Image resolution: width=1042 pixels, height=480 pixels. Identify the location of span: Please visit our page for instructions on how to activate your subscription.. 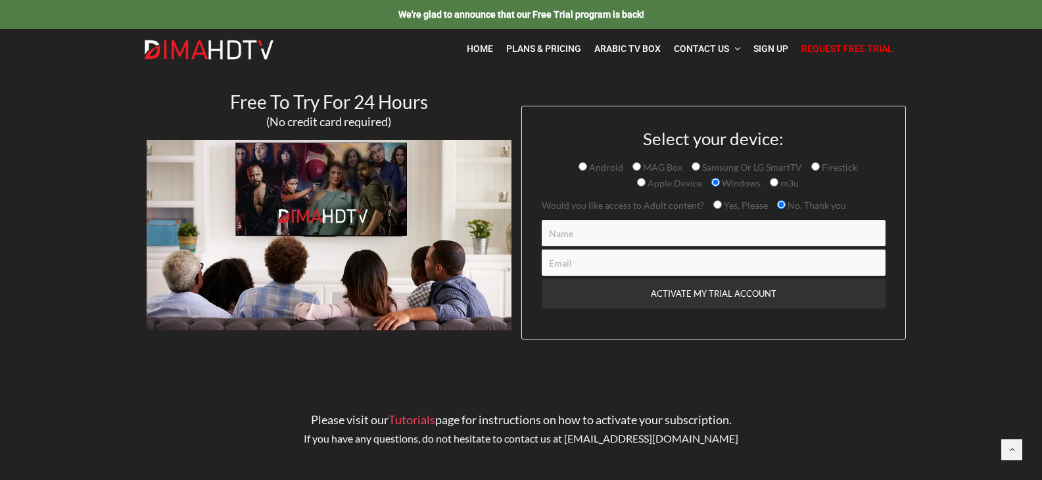
(521, 420).